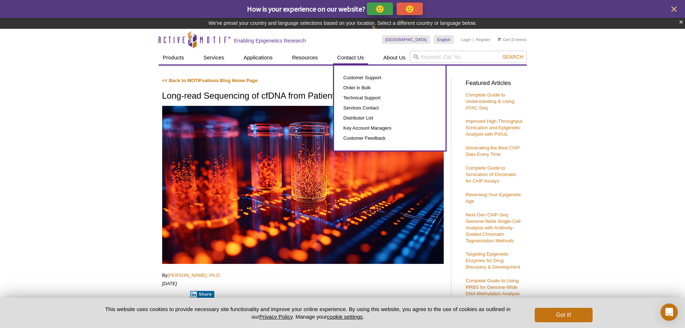 This screenshot has width=685, height=328. I want to click on h2: Enabling Epigenetics Research, so click(270, 41).